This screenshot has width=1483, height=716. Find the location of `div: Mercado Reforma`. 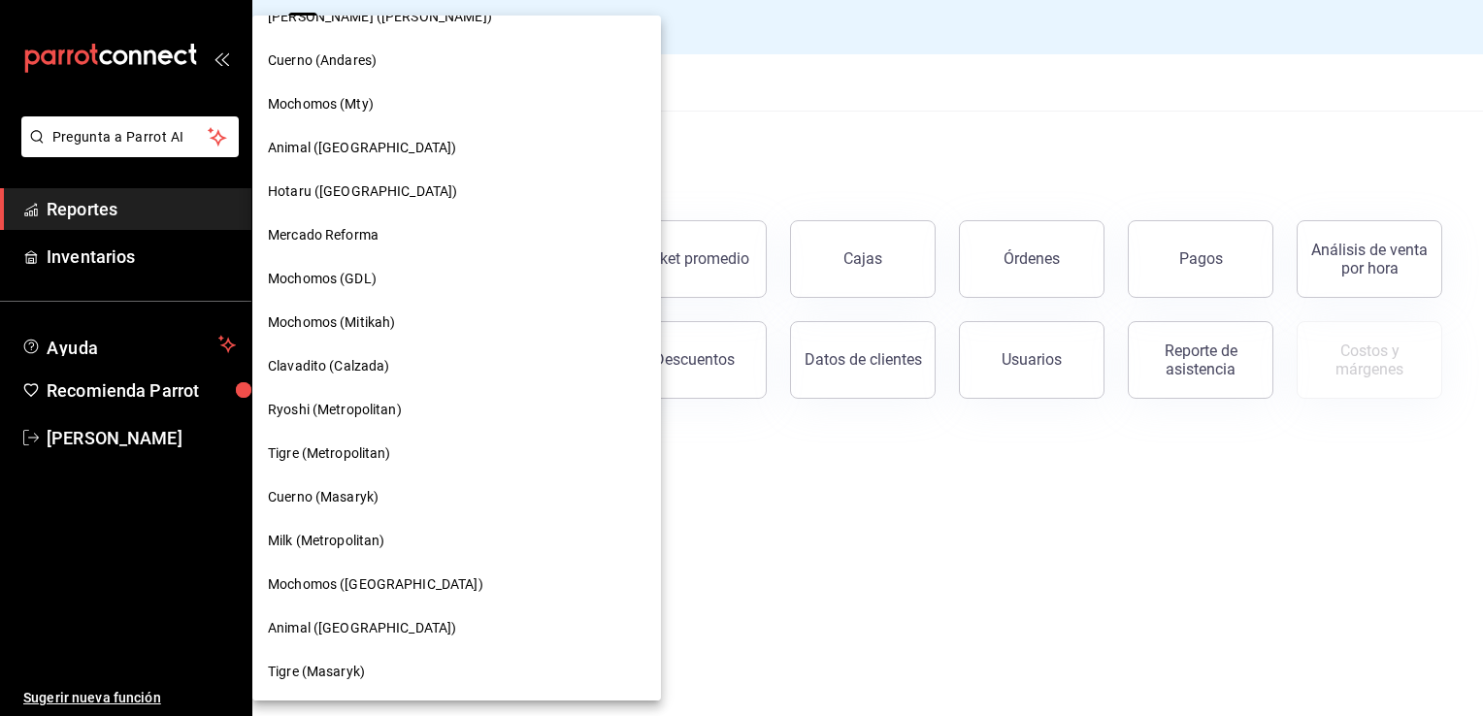

div: Mercado Reforma is located at coordinates (456, 235).